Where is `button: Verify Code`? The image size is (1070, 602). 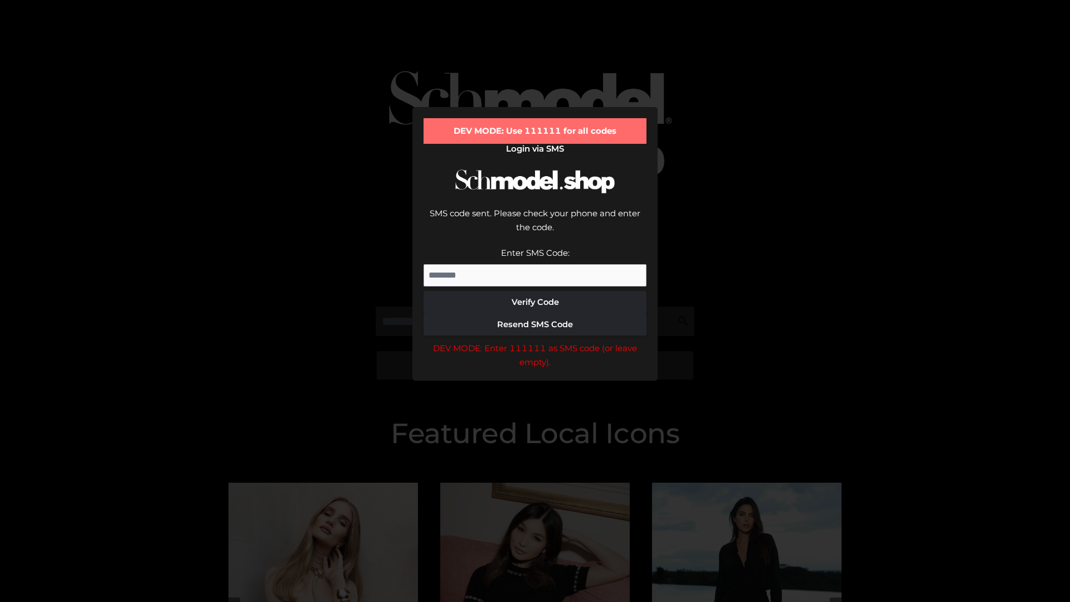 button: Verify Code is located at coordinates (535, 302).